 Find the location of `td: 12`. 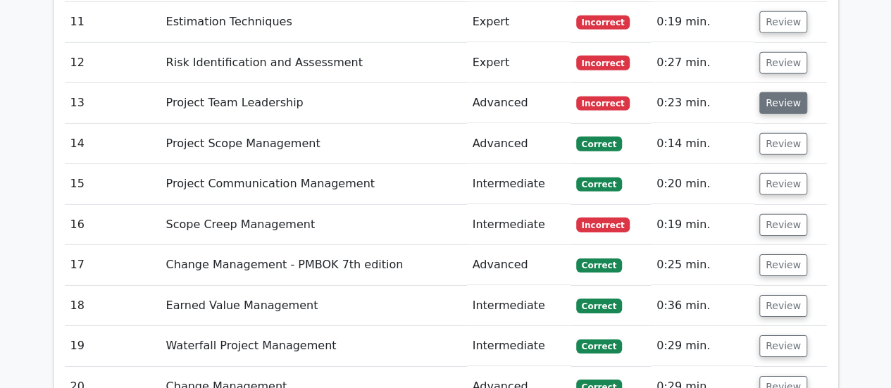

td: 12 is located at coordinates (113, 63).